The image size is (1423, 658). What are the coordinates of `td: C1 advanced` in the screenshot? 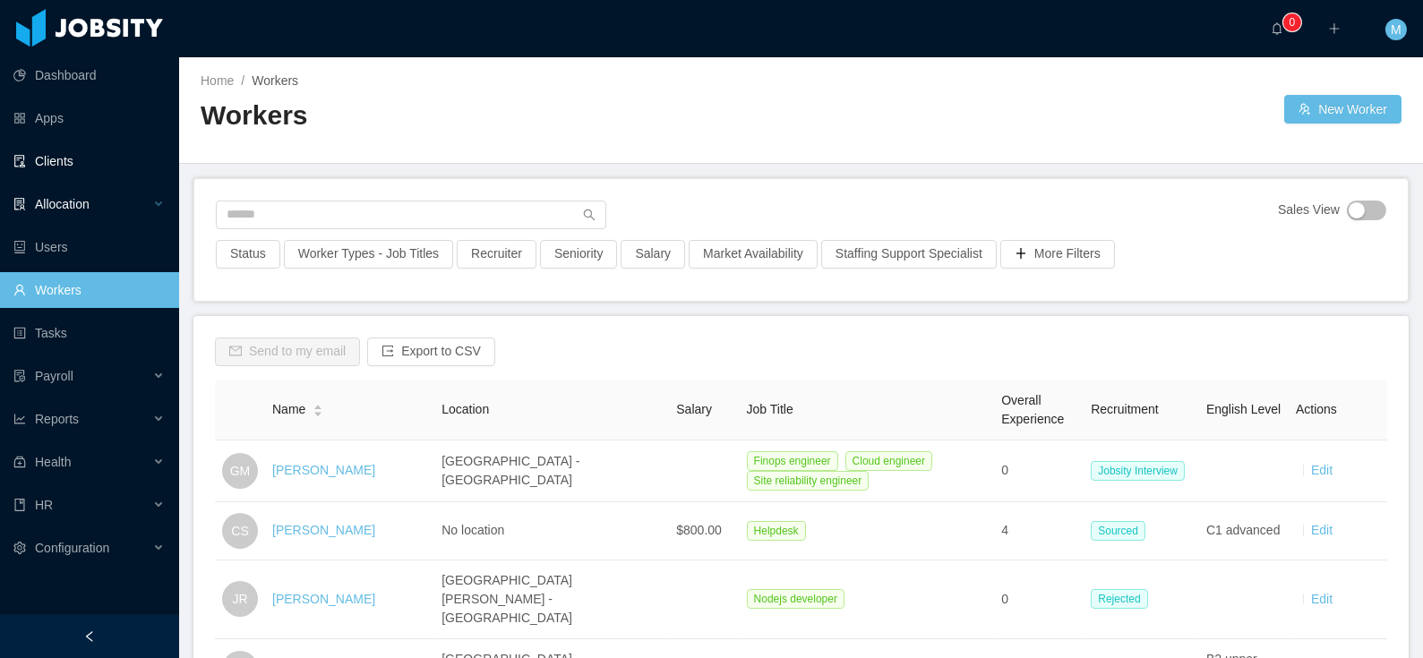 It's located at (1244, 531).